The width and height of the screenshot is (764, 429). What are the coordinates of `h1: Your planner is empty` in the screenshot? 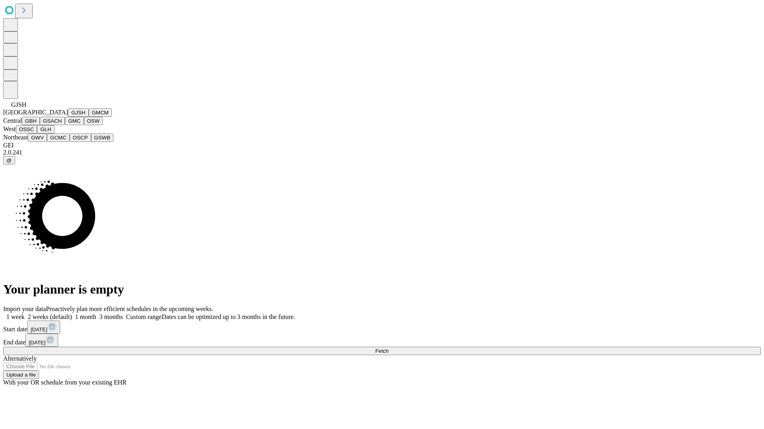 It's located at (382, 290).